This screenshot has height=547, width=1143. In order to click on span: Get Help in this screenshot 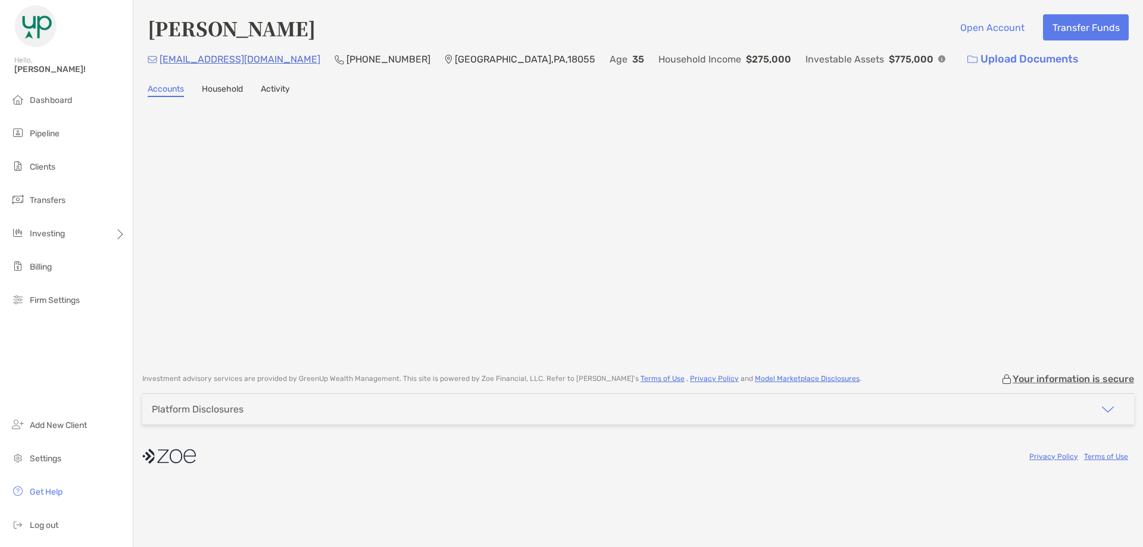, I will do `click(46, 492)`.